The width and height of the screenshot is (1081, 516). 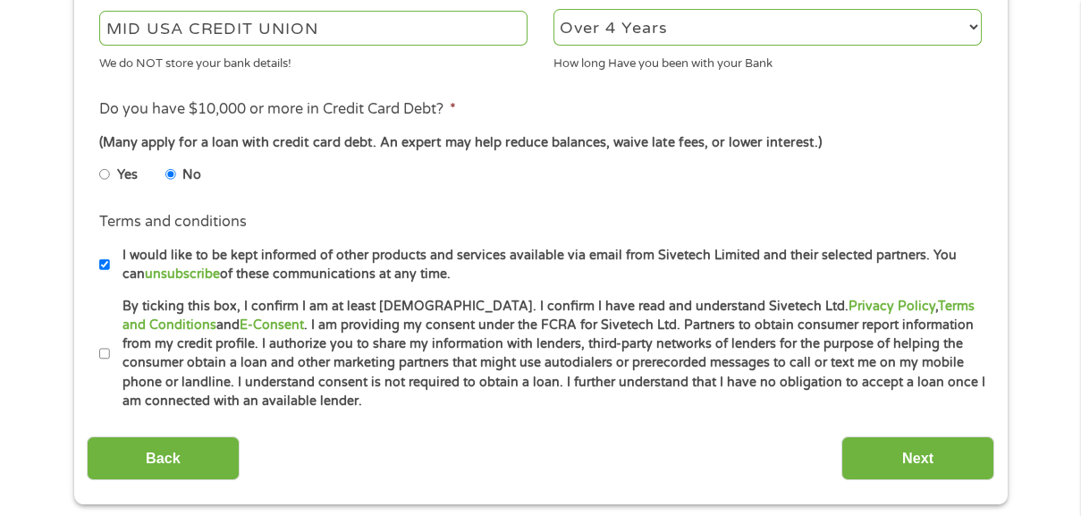 What do you see at coordinates (892, 306) in the screenshot?
I see `a: Privacy Policy` at bounding box center [892, 306].